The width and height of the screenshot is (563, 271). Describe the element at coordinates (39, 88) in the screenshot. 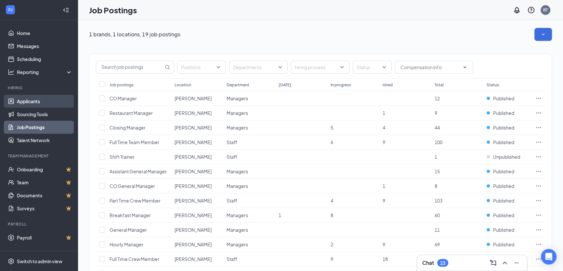

I see `div: Hiring` at that location.